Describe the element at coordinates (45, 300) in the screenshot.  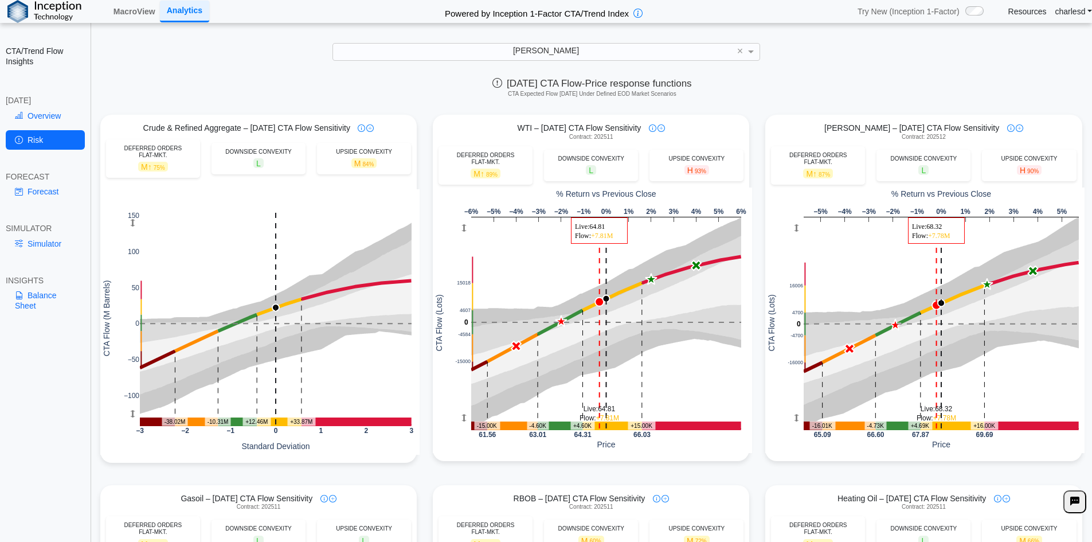
I see `a: Balance Sheet` at that location.